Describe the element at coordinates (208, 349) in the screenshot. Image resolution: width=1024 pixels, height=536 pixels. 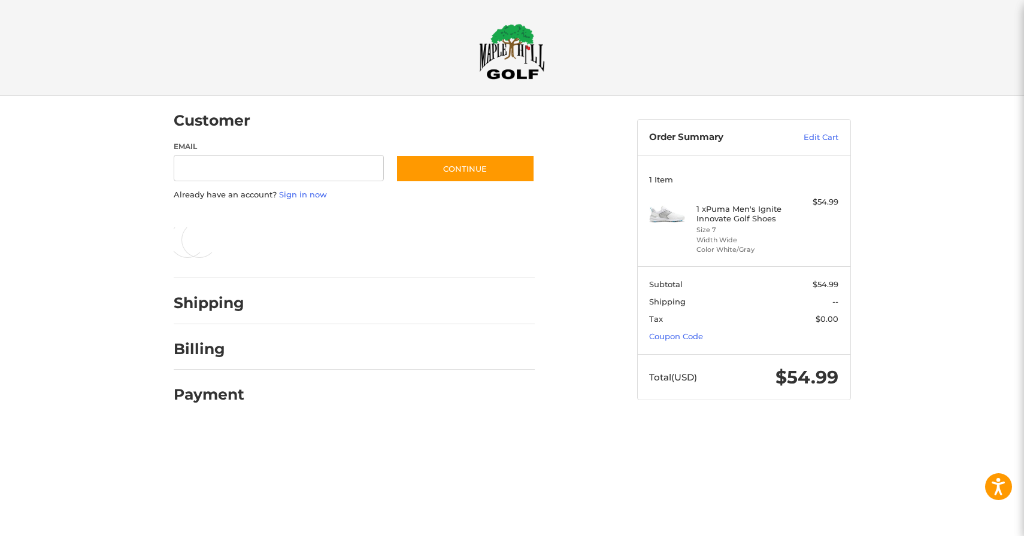
I see `h2: Billing` at that location.